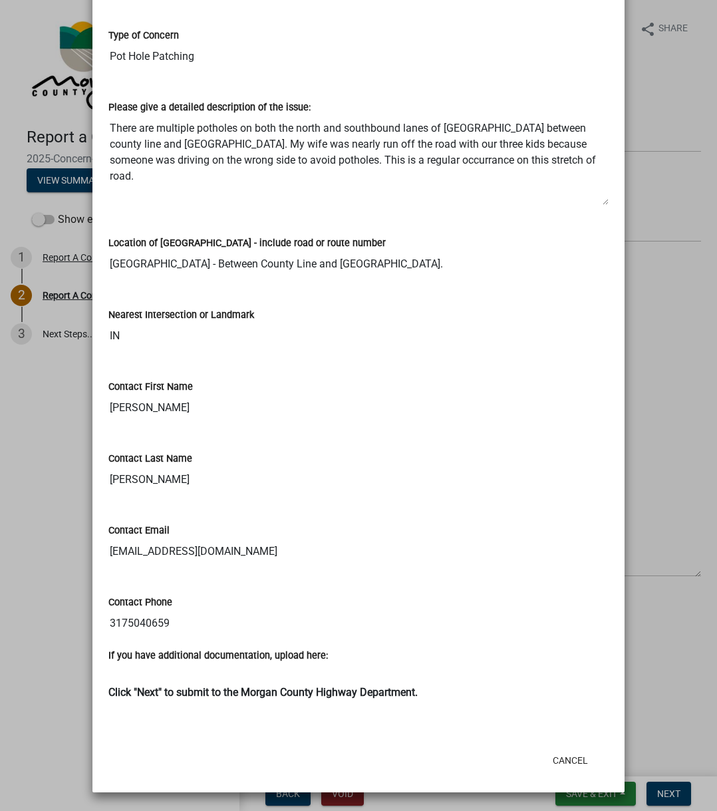 The height and width of the screenshot is (811, 717). Describe the element at coordinates (570, 760) in the screenshot. I see `button: Cancel` at that location.